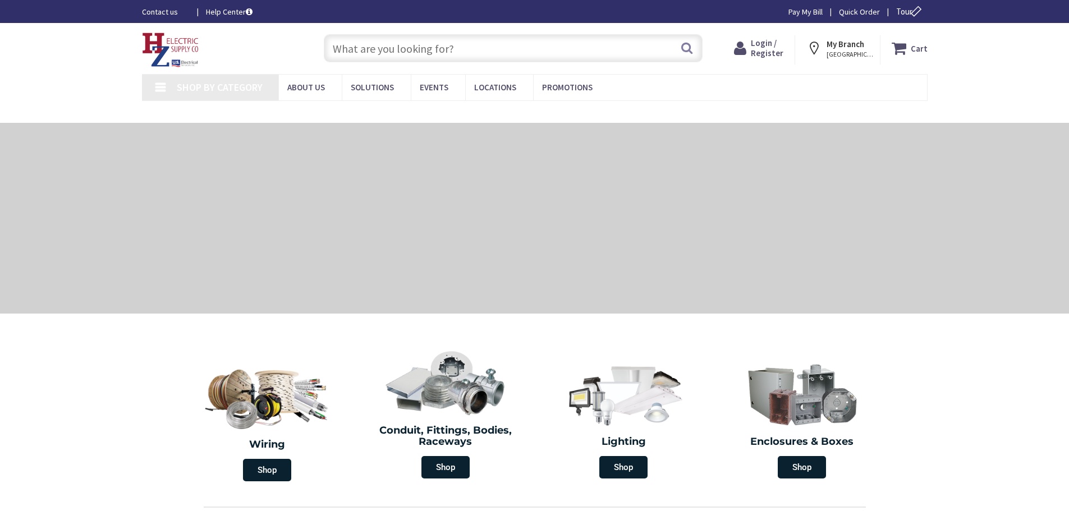 This screenshot has height=511, width=1069. I want to click on h2: Wiring, so click(268, 445).